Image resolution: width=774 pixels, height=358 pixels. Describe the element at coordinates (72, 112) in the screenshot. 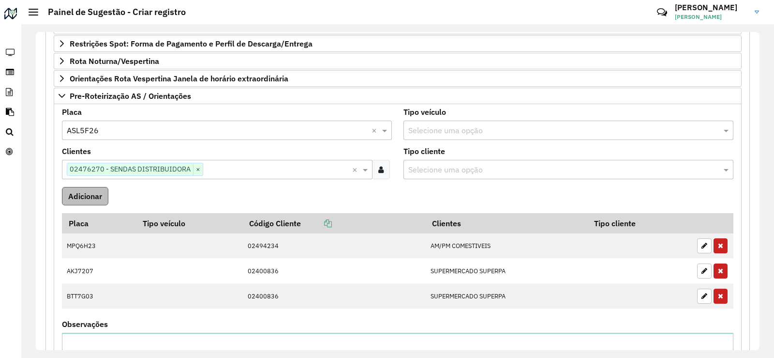

I see `label: Placa` at that location.